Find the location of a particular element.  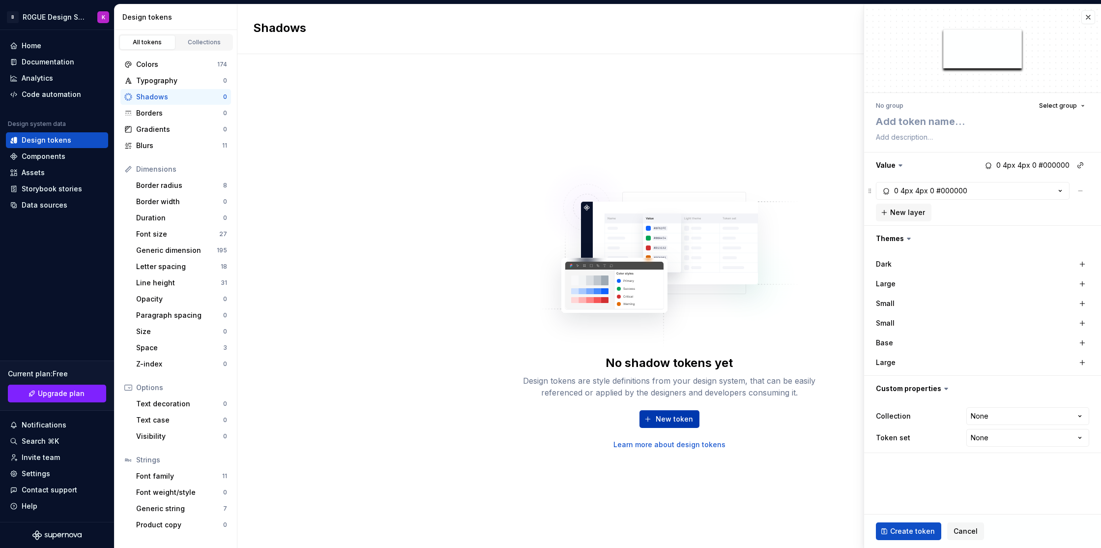

div: Current plan : Free is located at coordinates (57, 374).